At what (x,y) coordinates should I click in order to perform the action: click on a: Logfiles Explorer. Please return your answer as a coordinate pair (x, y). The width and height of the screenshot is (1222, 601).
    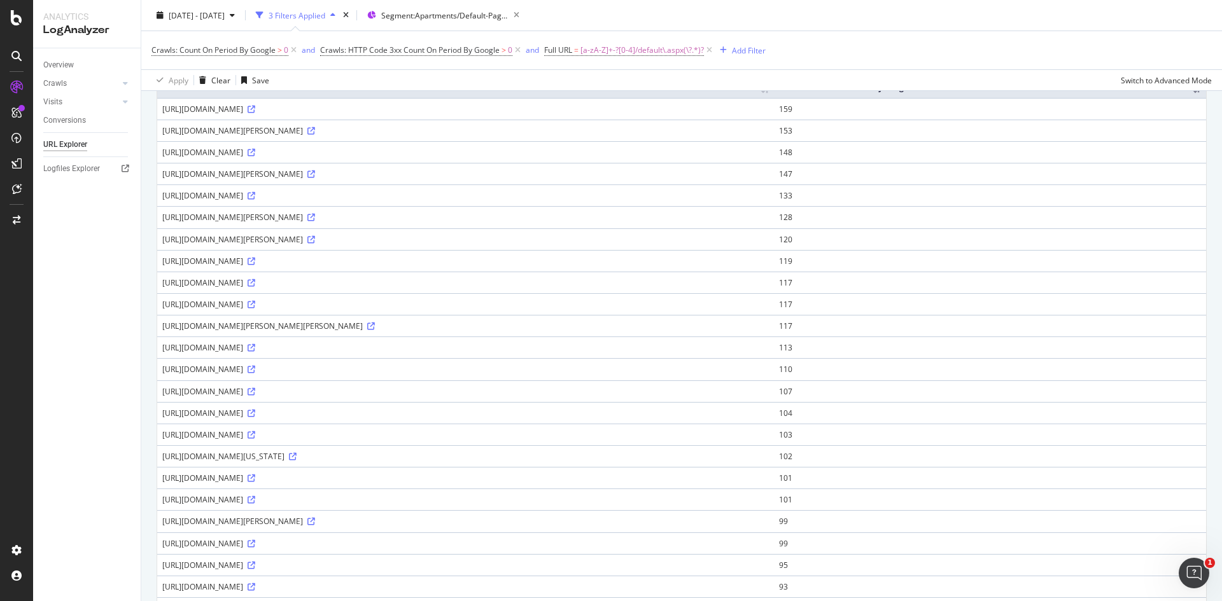
    Looking at the image, I should click on (87, 169).